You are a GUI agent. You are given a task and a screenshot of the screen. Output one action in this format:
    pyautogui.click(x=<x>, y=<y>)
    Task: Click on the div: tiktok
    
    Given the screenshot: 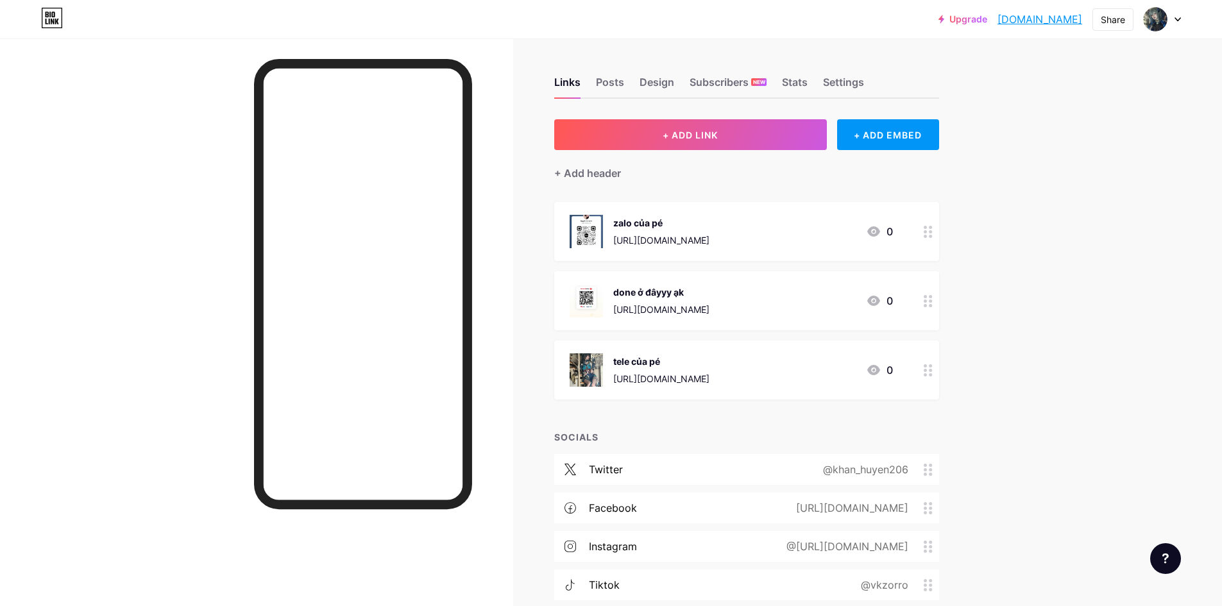 What is the action you would take?
    pyautogui.click(x=604, y=585)
    